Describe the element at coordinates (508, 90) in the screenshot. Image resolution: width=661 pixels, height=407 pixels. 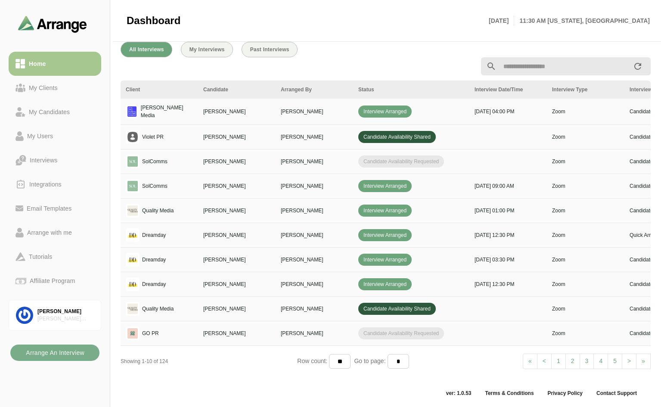
I see `div: Interview Date/Time` at that location.